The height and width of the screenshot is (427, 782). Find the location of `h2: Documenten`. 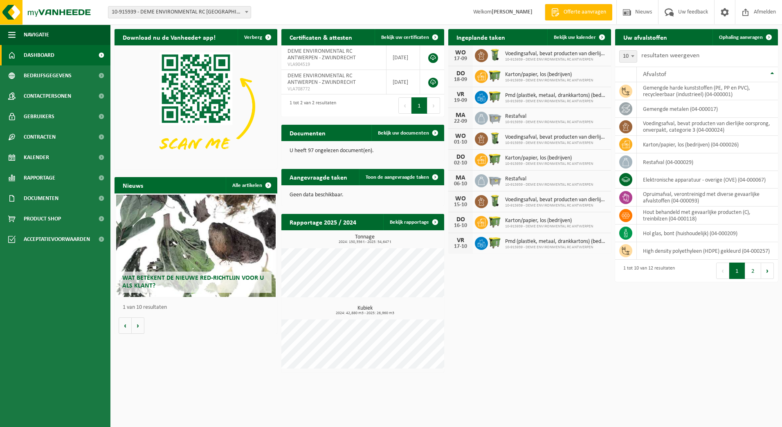

h2: Documenten is located at coordinates (308, 133).